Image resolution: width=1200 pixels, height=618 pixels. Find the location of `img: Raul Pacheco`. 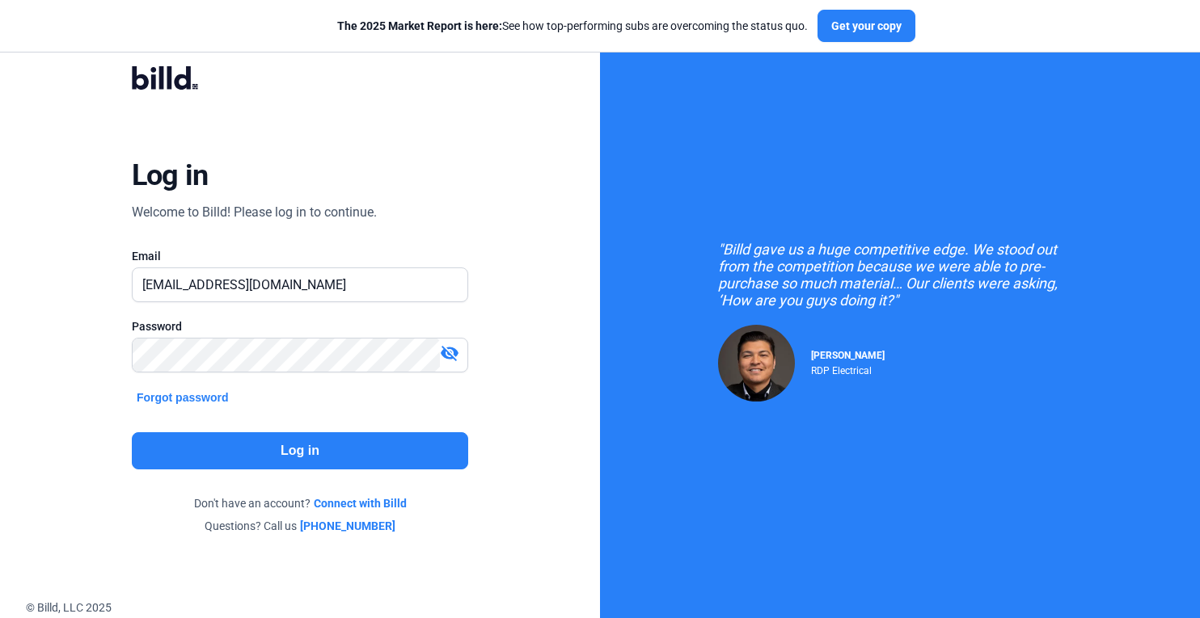

img: Raul Pacheco is located at coordinates (756, 363).